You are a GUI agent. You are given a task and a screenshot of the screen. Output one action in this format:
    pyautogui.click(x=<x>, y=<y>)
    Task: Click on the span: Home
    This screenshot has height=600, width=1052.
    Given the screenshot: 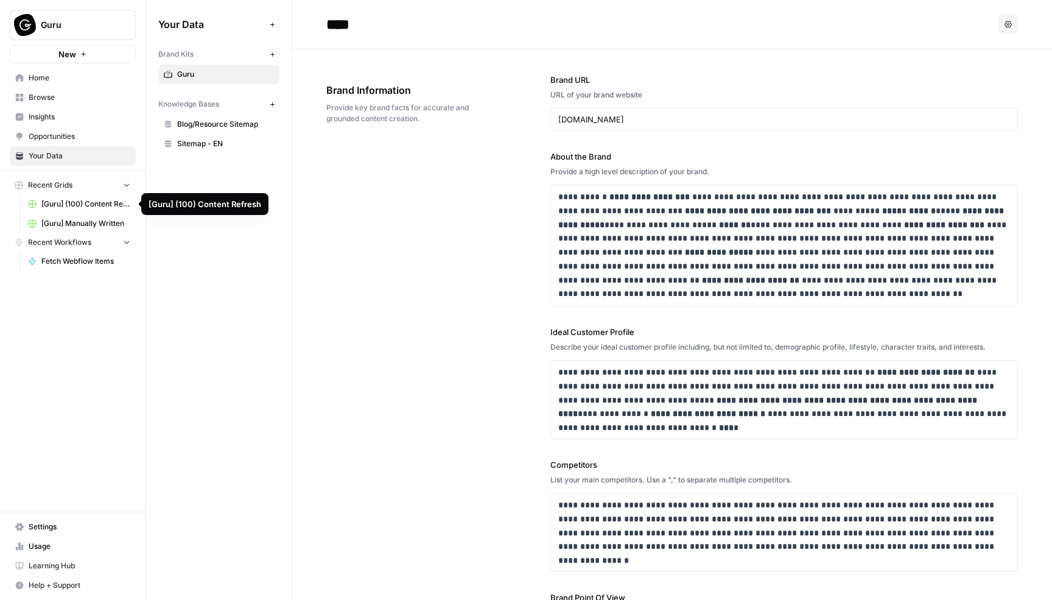 What is the action you would take?
    pyautogui.click(x=79, y=78)
    